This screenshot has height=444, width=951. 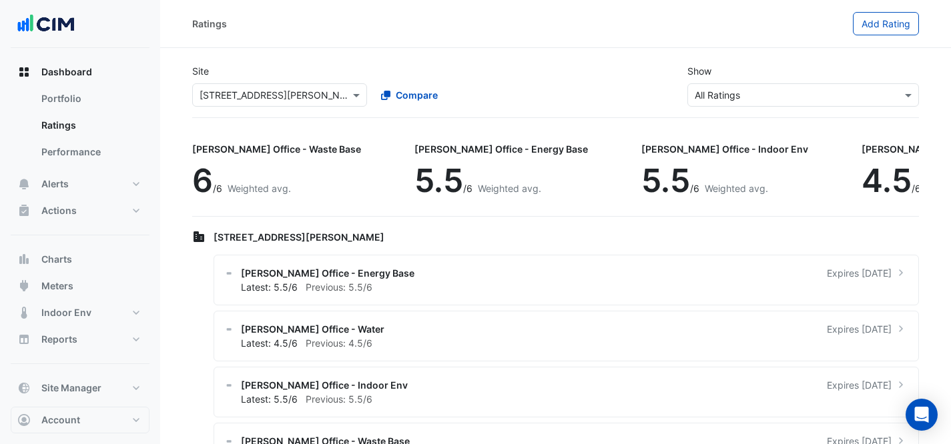 What do you see at coordinates (210, 23) in the screenshot?
I see `div: Ratings` at bounding box center [210, 23].